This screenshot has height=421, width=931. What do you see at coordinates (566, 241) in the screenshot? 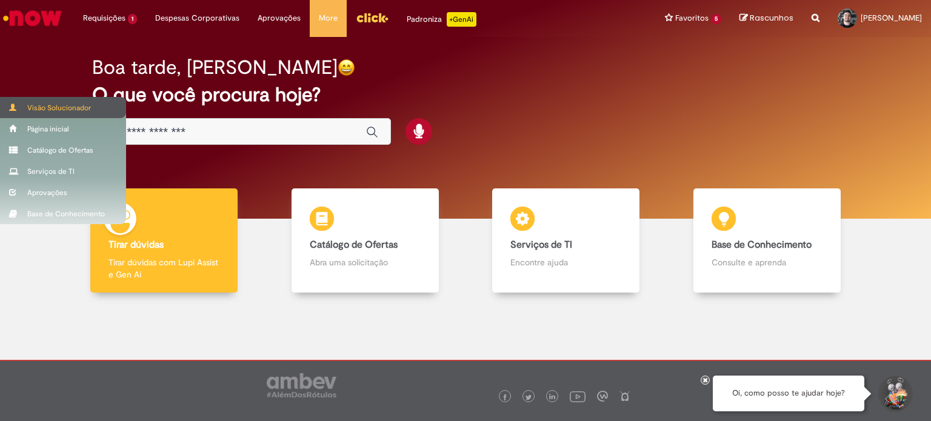
I see `a: Serviços de TI Encontre ajuda` at bounding box center [566, 241].